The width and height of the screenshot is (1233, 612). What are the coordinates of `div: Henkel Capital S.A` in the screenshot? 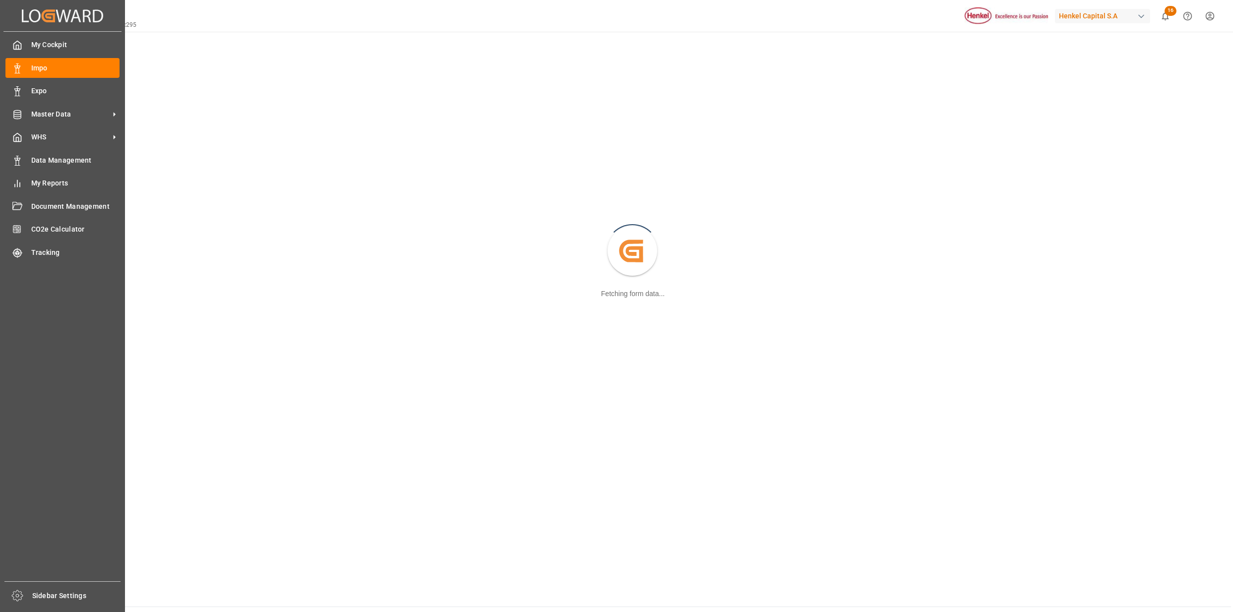 It's located at (1102, 16).